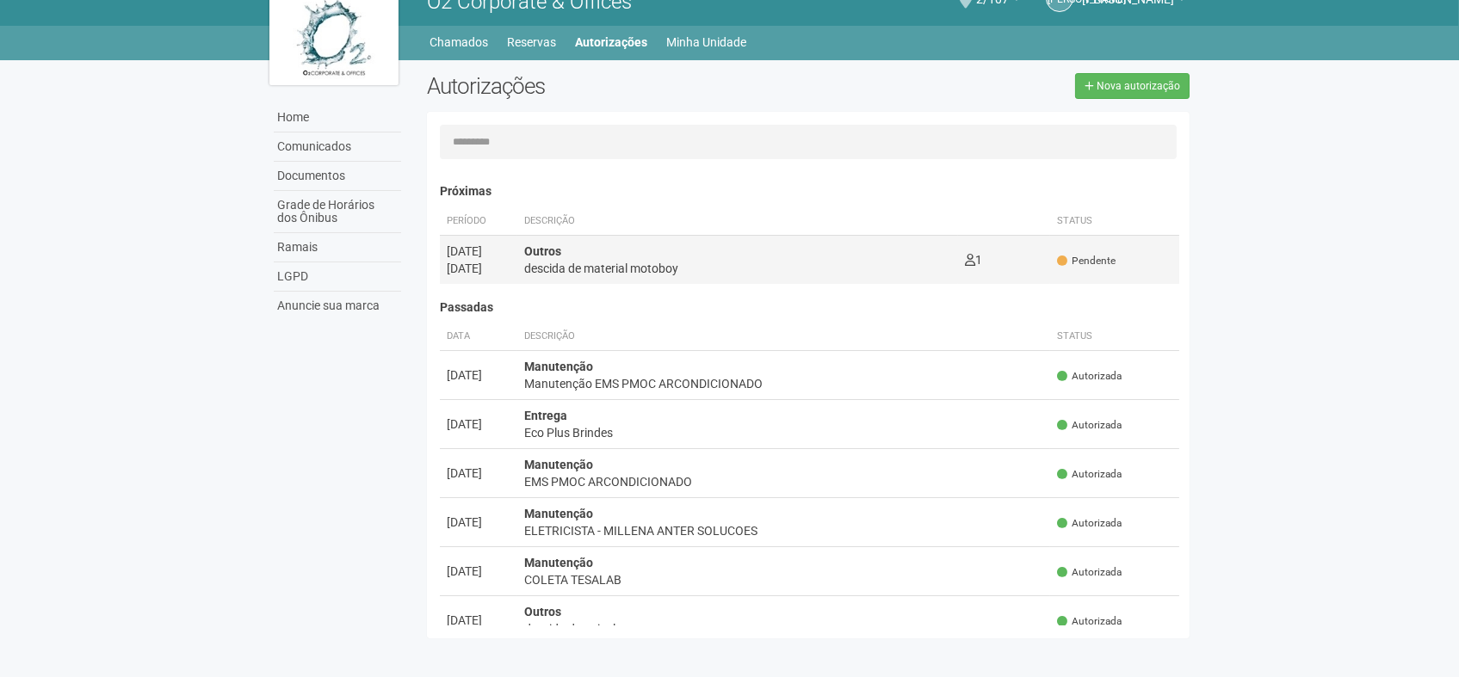  What do you see at coordinates (784, 531) in the screenshot?
I see `div: ELETRICISTA - MILLENA ANTER SOLUCOES` at bounding box center [784, 531].